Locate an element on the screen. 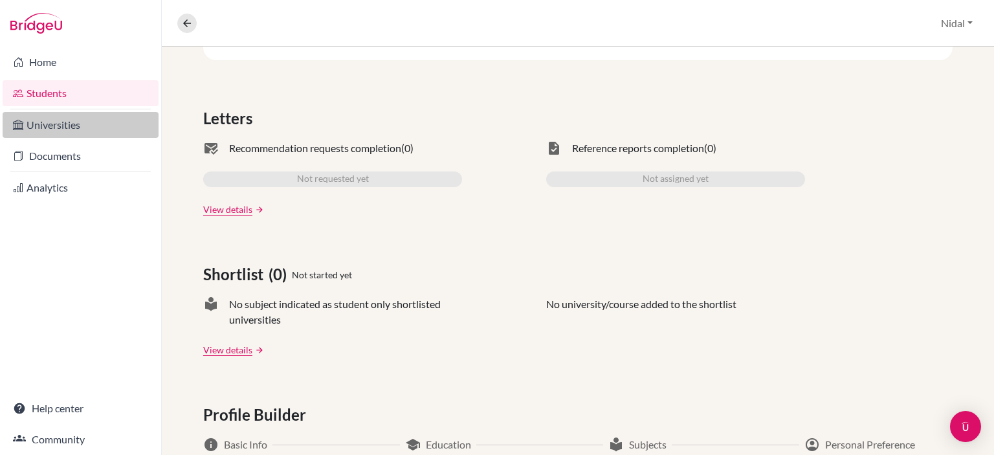 The image size is (994, 455). span: Profile Builder is located at coordinates (257, 415).